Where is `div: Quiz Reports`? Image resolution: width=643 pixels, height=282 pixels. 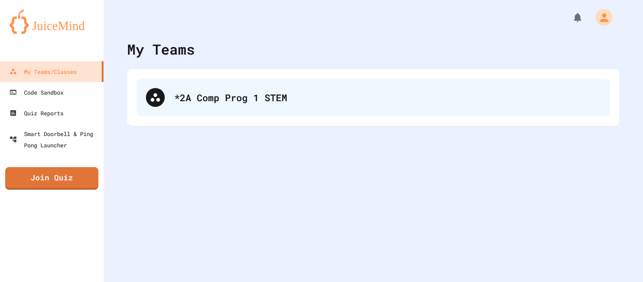 div: Quiz Reports is located at coordinates (36, 113).